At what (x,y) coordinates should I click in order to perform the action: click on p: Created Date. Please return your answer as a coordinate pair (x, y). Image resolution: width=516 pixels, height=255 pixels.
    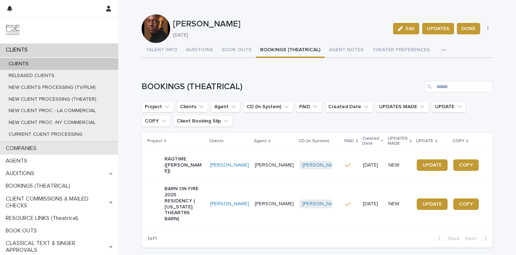
    Looking at the image, I should click on (370, 141).